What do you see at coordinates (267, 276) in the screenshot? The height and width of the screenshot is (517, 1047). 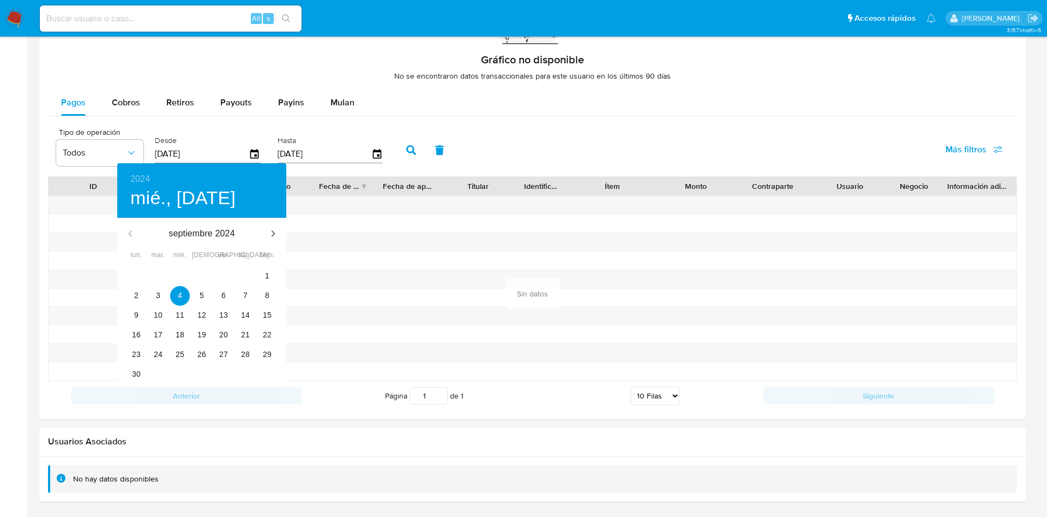 I see `button: 1` at bounding box center [267, 276].